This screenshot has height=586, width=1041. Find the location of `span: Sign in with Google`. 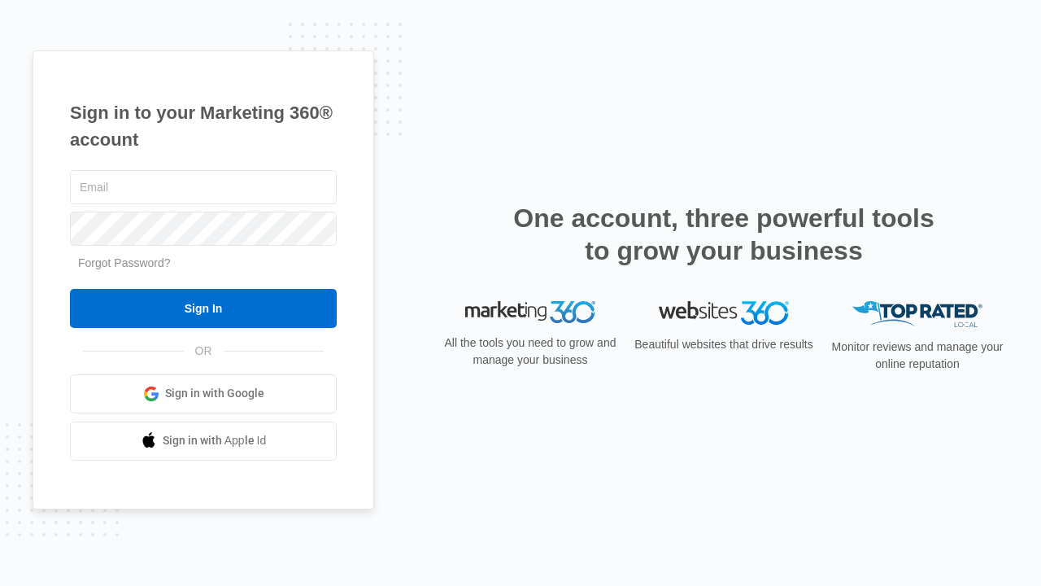

span: Sign in with Google is located at coordinates (215, 393).